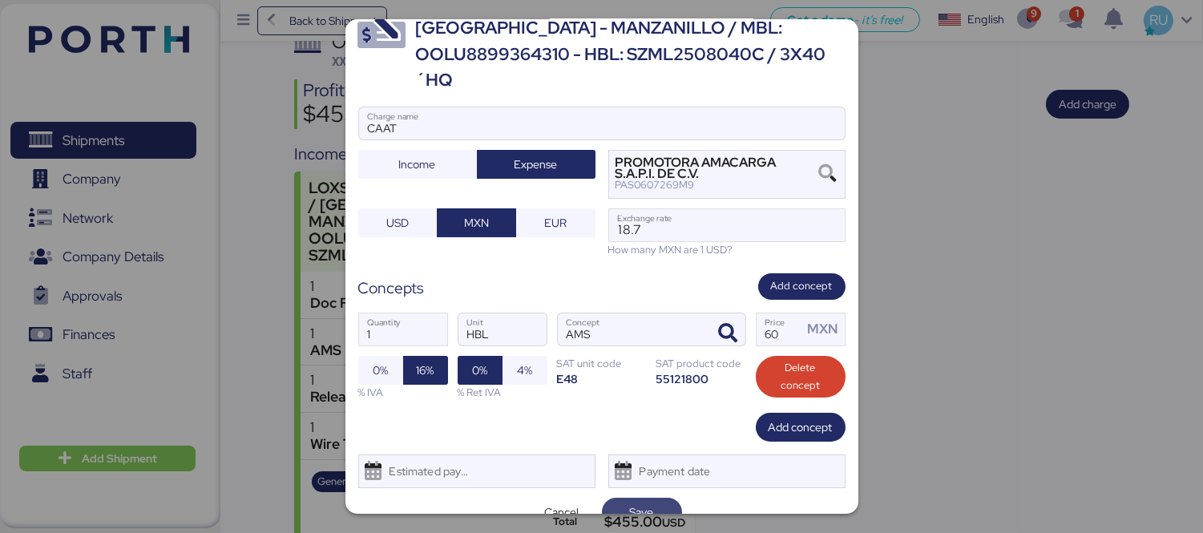  I want to click on div: SAT product code, so click(701, 363).